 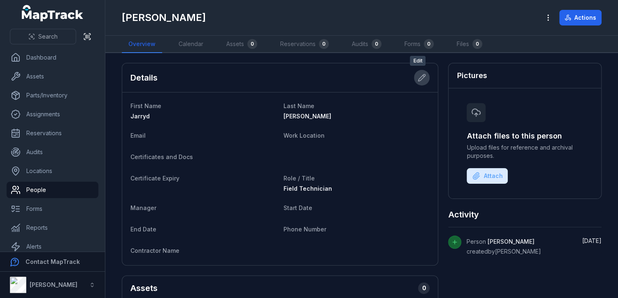 What do you see at coordinates (52, 133) in the screenshot?
I see `a: Reservations` at bounding box center [52, 133].